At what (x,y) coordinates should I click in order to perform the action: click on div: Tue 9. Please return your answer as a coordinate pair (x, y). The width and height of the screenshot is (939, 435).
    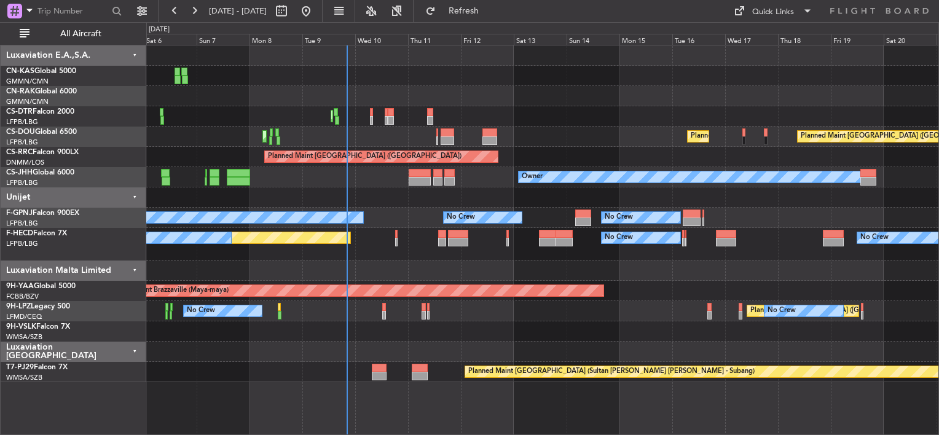
    Looking at the image, I should click on (329, 39).